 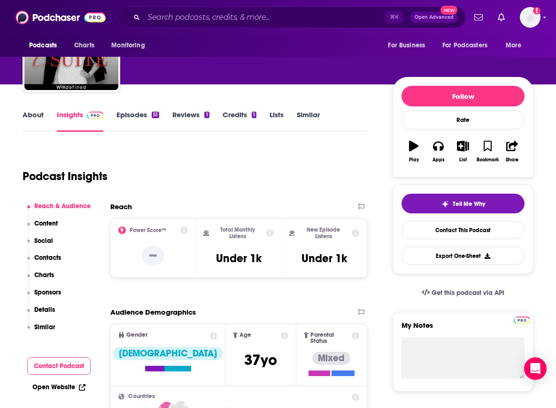 What do you see at coordinates (80, 121) in the screenshot?
I see `a: InsightsPodchaser Pro` at bounding box center [80, 121].